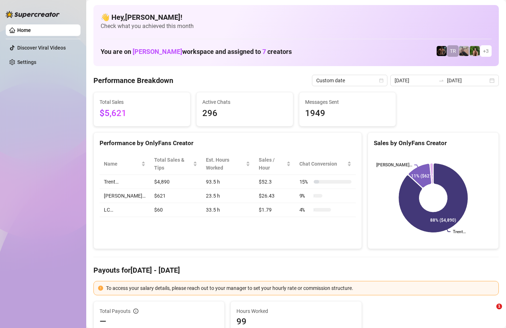 The width and height of the screenshot is (506, 328). Describe the element at coordinates (275, 182) in the screenshot. I see `td: $52.3` at that location.